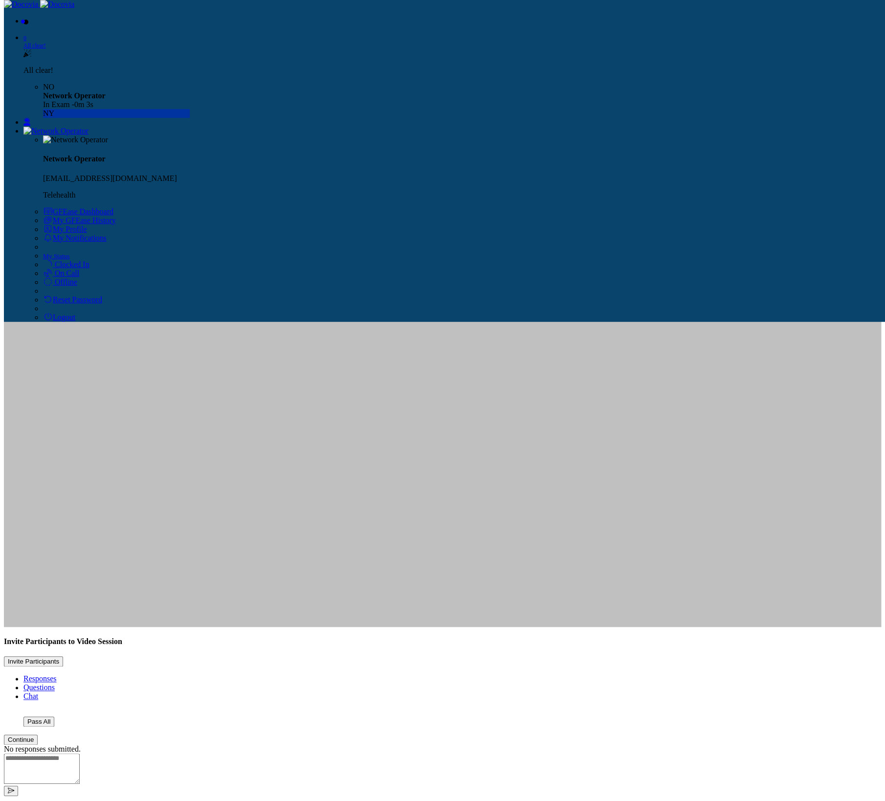 This screenshot has width=885, height=801. I want to click on button: Pass All, so click(39, 721).